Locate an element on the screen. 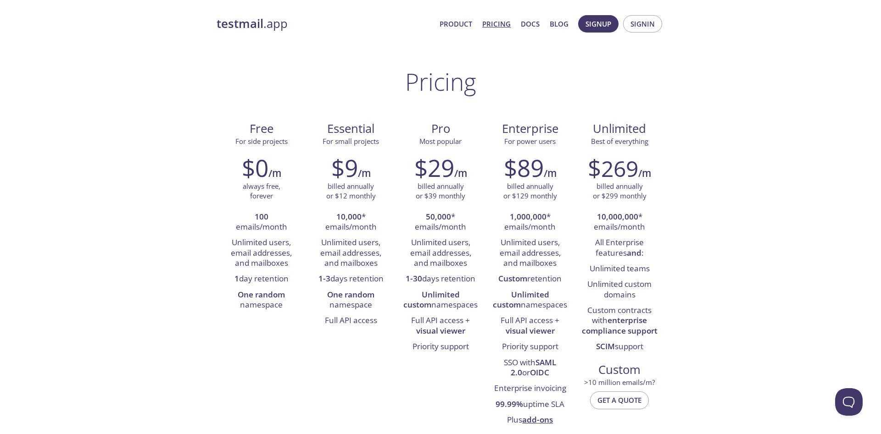 The height and width of the screenshot is (434, 881). li: support is located at coordinates (619, 347).